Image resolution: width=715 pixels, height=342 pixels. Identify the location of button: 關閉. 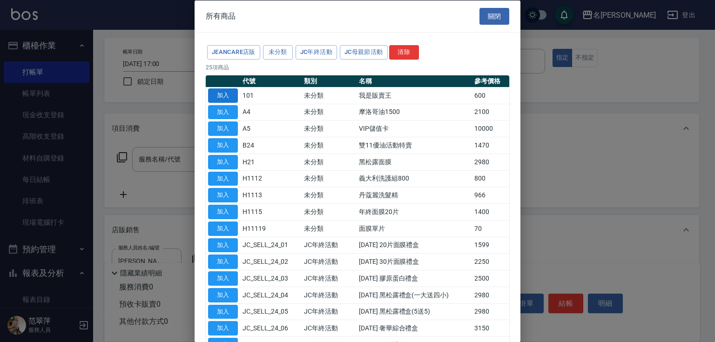
(494, 16).